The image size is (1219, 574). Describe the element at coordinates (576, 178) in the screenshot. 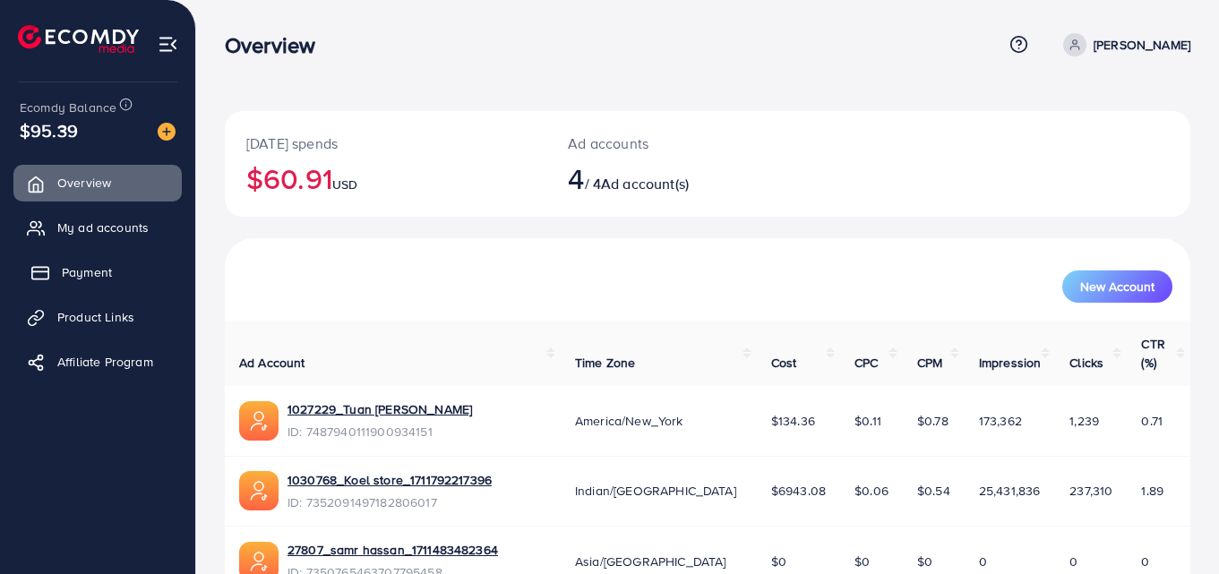

I see `span: 4` at that location.